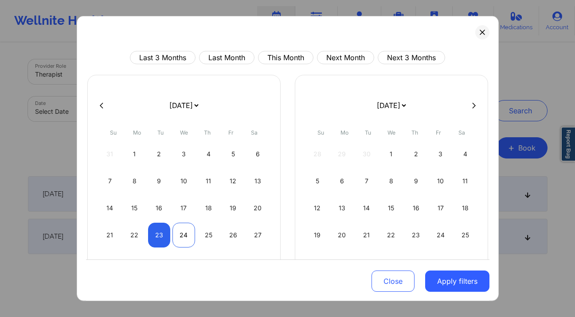 Image resolution: width=575 pixels, height=317 pixels. I want to click on button: Next Month, so click(345, 58).